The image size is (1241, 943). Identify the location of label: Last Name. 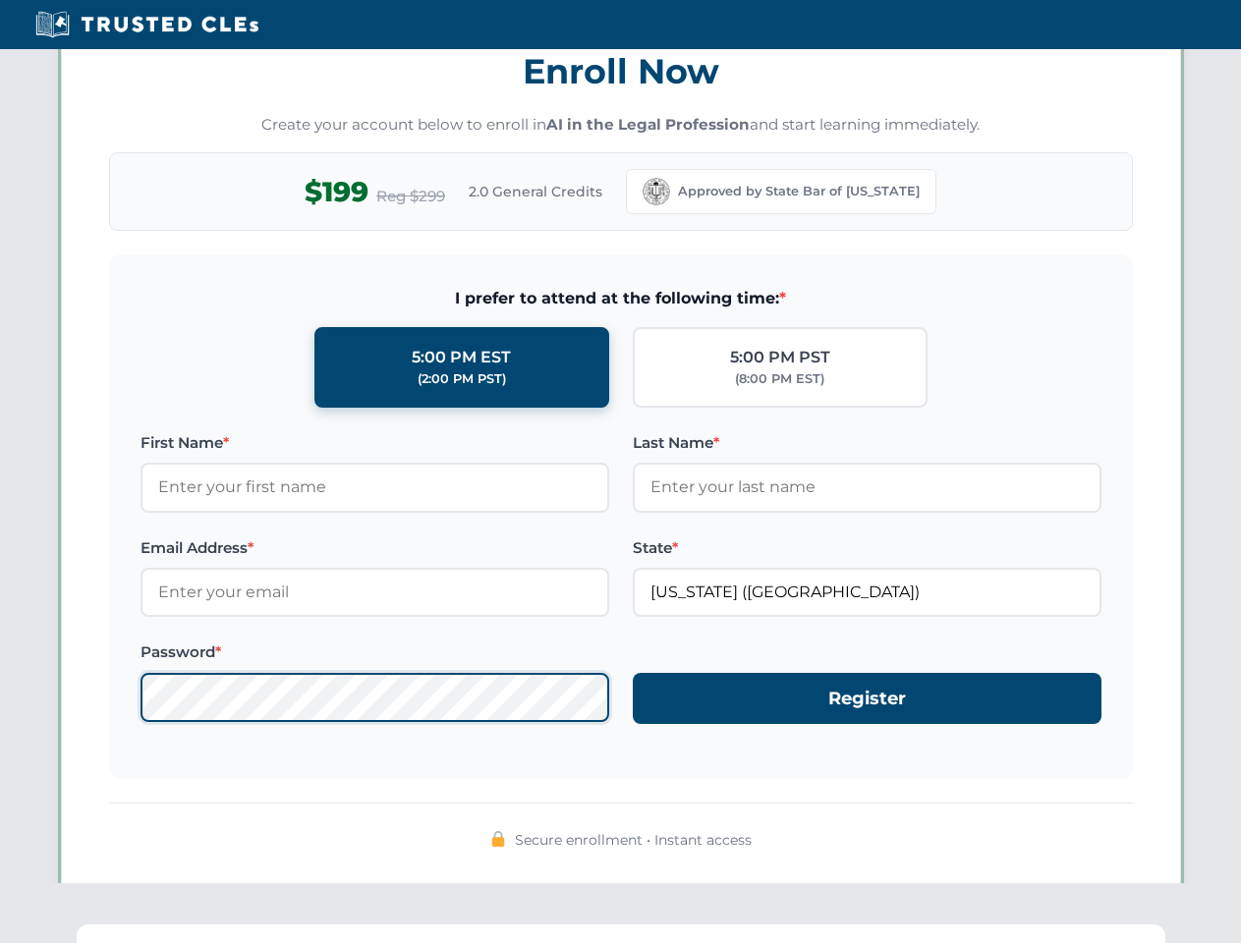
(867, 443).